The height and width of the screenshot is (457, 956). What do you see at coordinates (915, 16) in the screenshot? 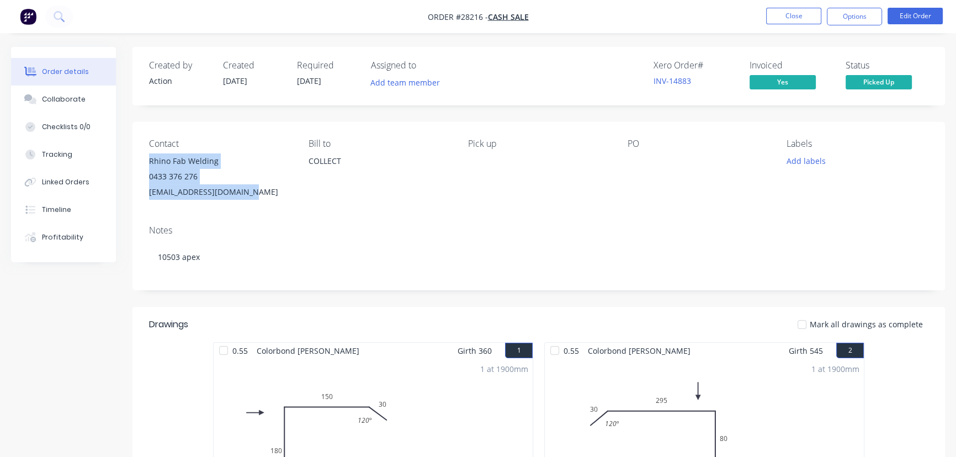
I see `button: Edit Order` at bounding box center [915, 16].